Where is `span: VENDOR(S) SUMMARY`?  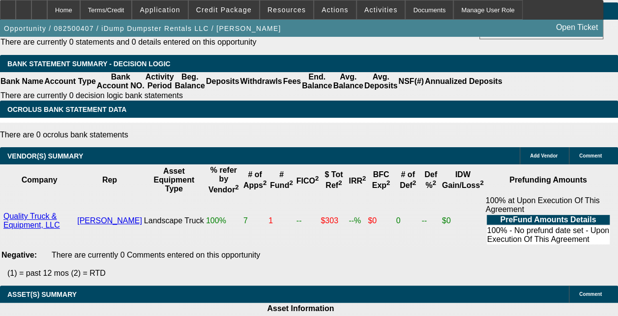
span: VENDOR(S) SUMMARY is located at coordinates (45, 156).